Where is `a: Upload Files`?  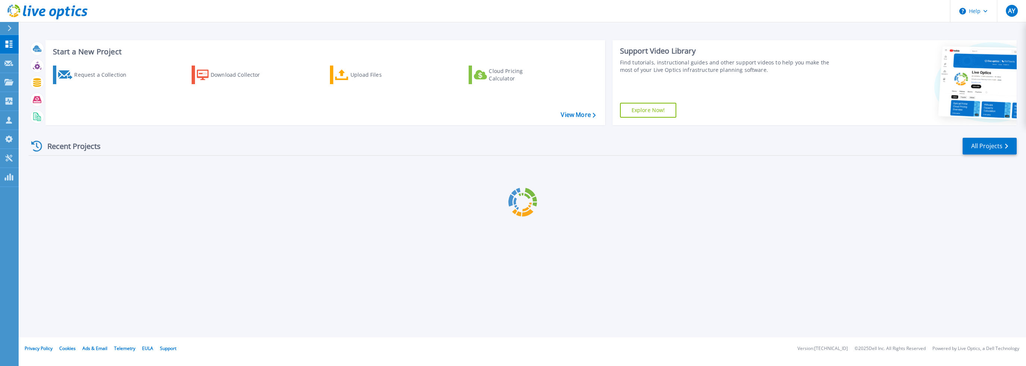
a: Upload Files is located at coordinates (371, 75).